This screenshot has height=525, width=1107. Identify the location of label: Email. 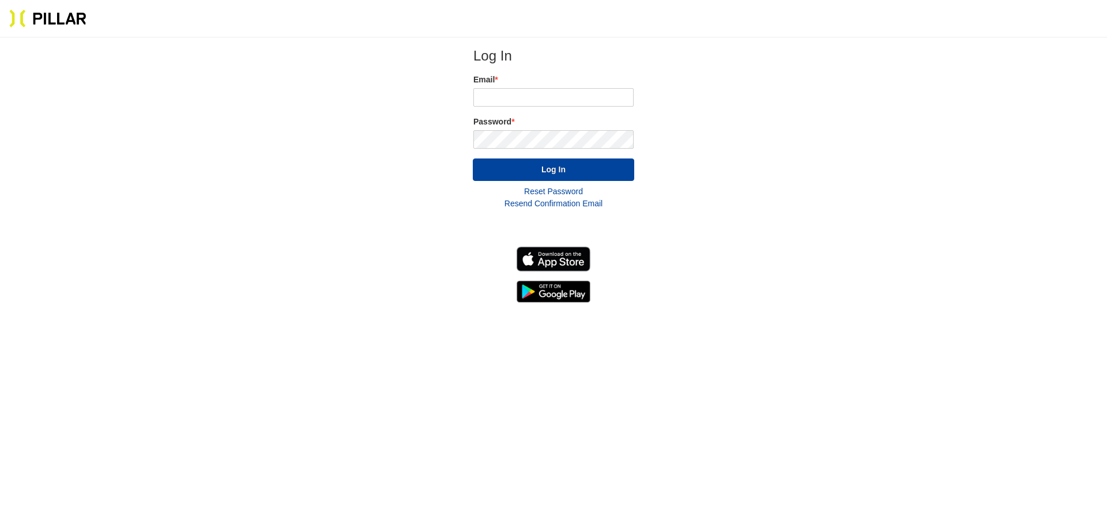
(553, 80).